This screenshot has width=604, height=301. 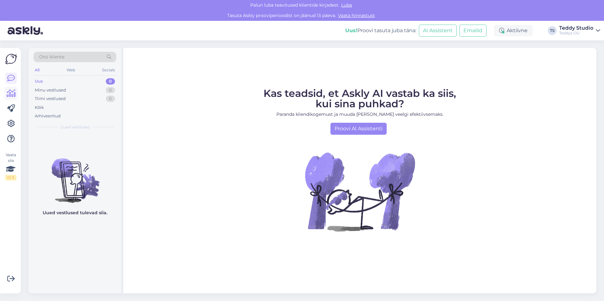 What do you see at coordinates (108, 70) in the screenshot?
I see `div: Socials` at bounding box center [108, 70].